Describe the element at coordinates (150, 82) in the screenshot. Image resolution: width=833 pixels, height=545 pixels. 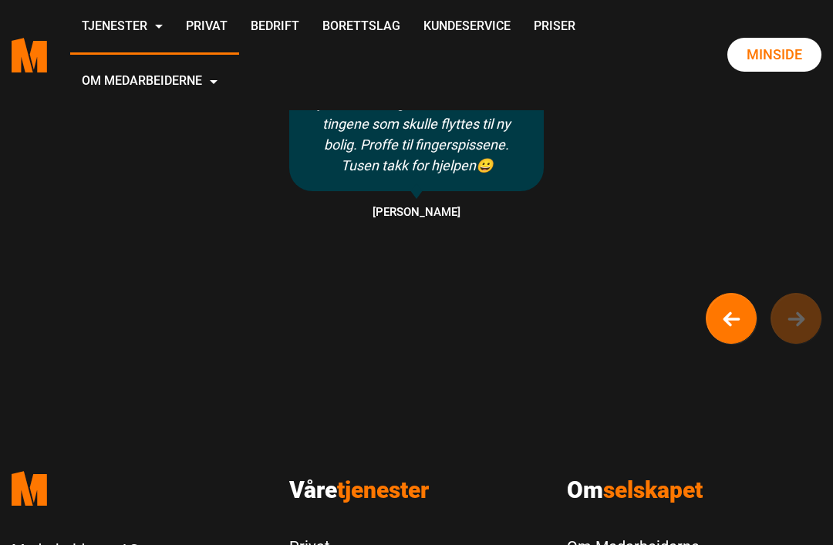
I see `a: Om Medarbeiderne` at that location.